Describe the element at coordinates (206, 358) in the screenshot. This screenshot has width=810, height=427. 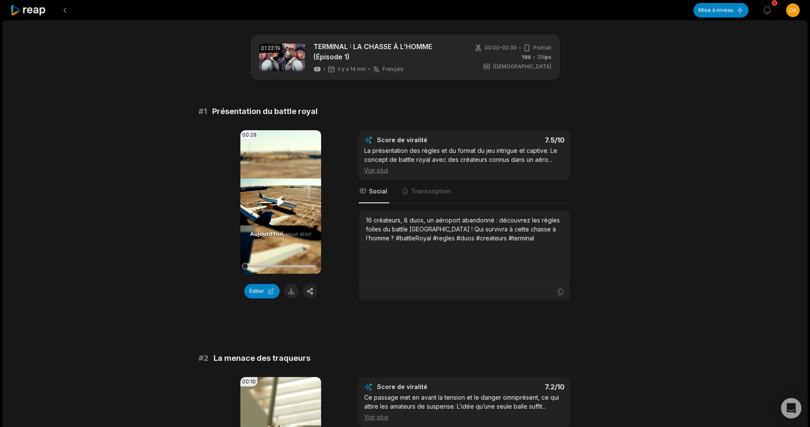
I see `font: 2` at that location.